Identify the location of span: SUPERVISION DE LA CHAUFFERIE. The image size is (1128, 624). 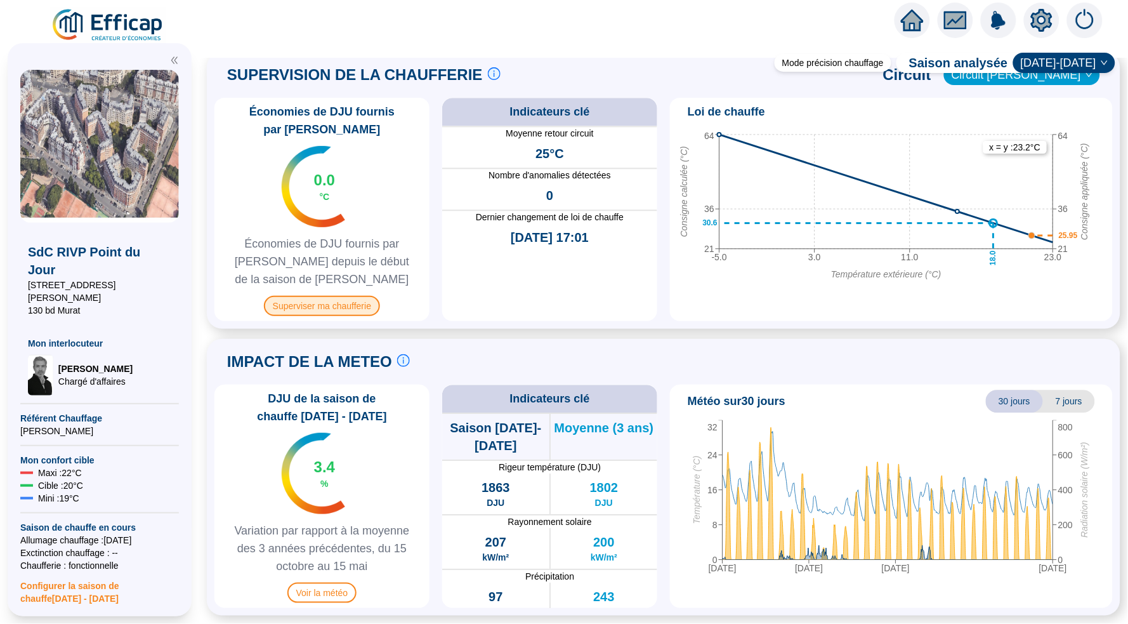
(355, 75).